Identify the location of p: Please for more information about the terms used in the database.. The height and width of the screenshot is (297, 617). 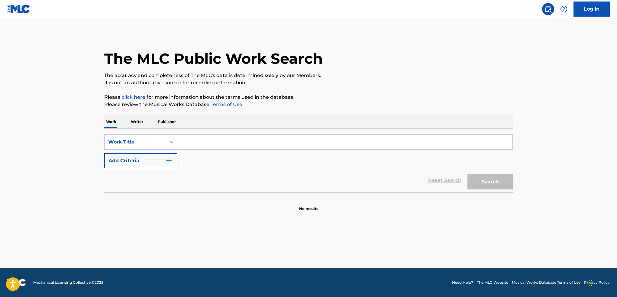
(309, 97).